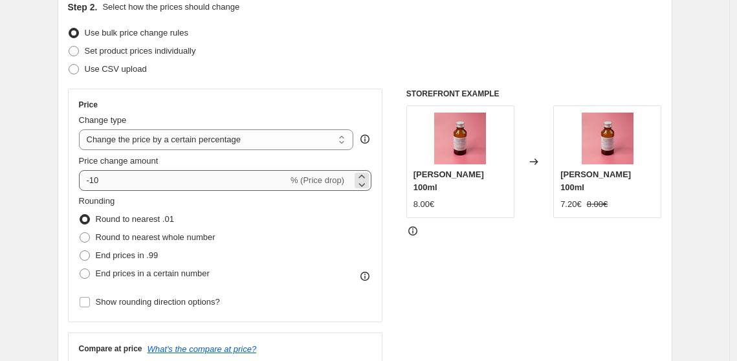 This screenshot has width=737, height=361. What do you see at coordinates (116, 69) in the screenshot?
I see `span: Use CSV upload` at bounding box center [116, 69].